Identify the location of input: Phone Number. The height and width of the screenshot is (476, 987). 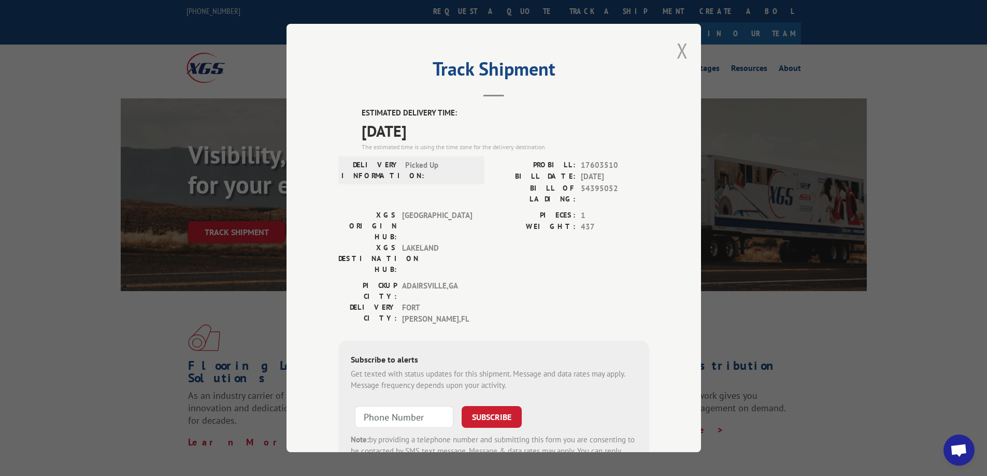
(404, 417).